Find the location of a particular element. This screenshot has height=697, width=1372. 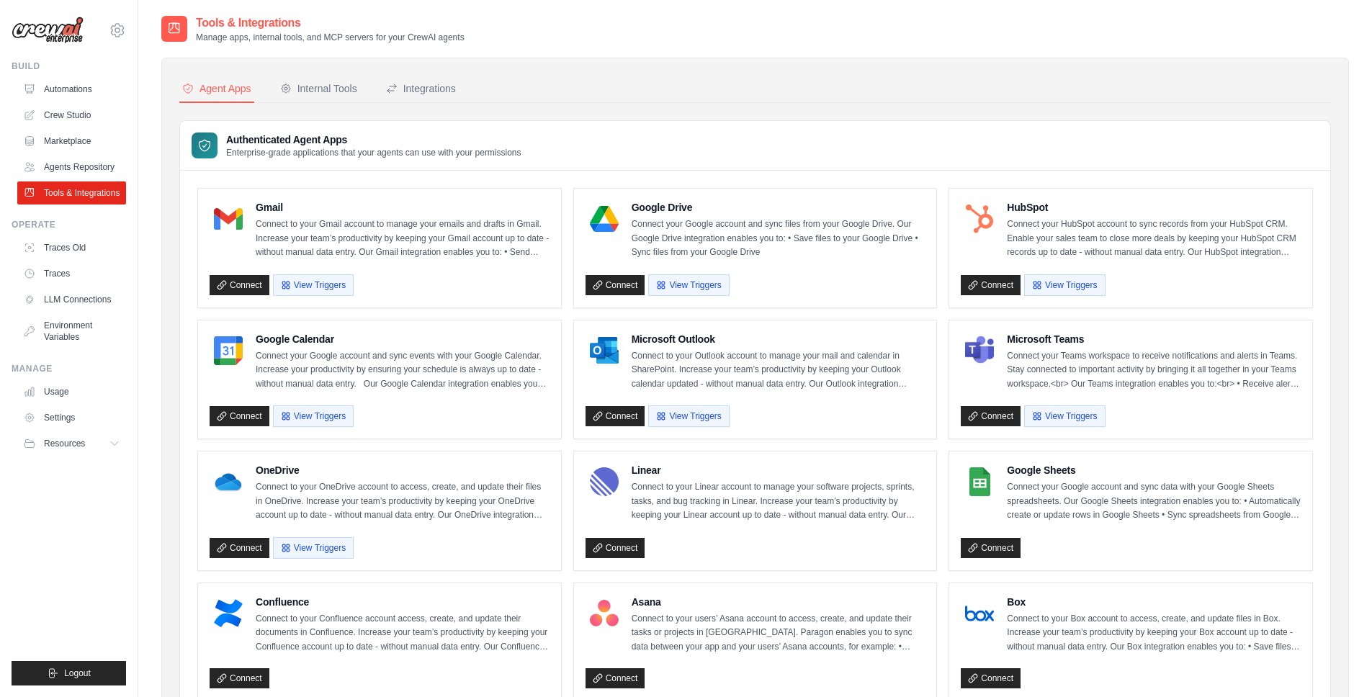

p: Connect your Google account and sync events with your Google Calendar. Increase your productivity... is located at coordinates (402, 370).